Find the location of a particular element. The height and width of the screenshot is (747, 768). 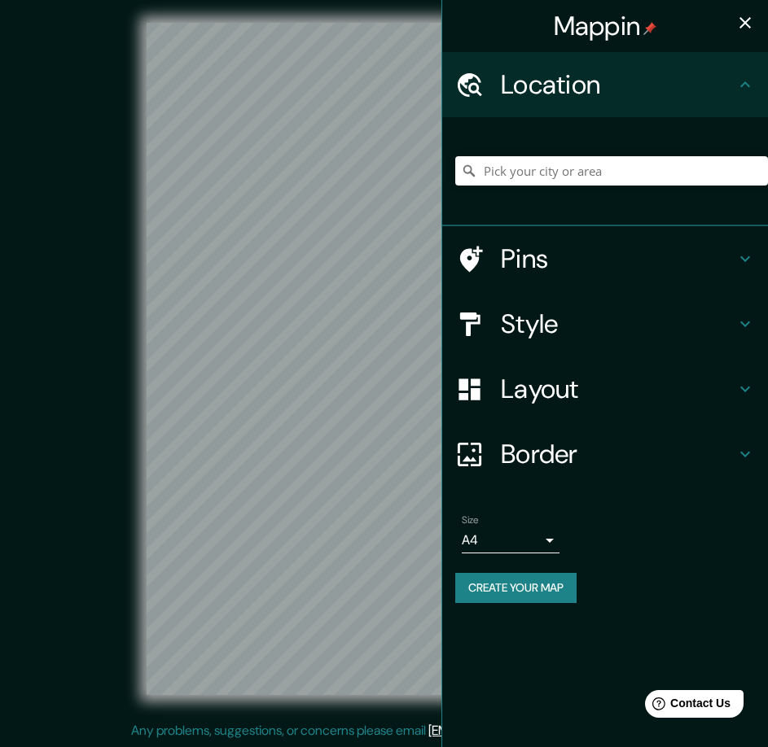

span: Contact Us is located at coordinates (77, 20).